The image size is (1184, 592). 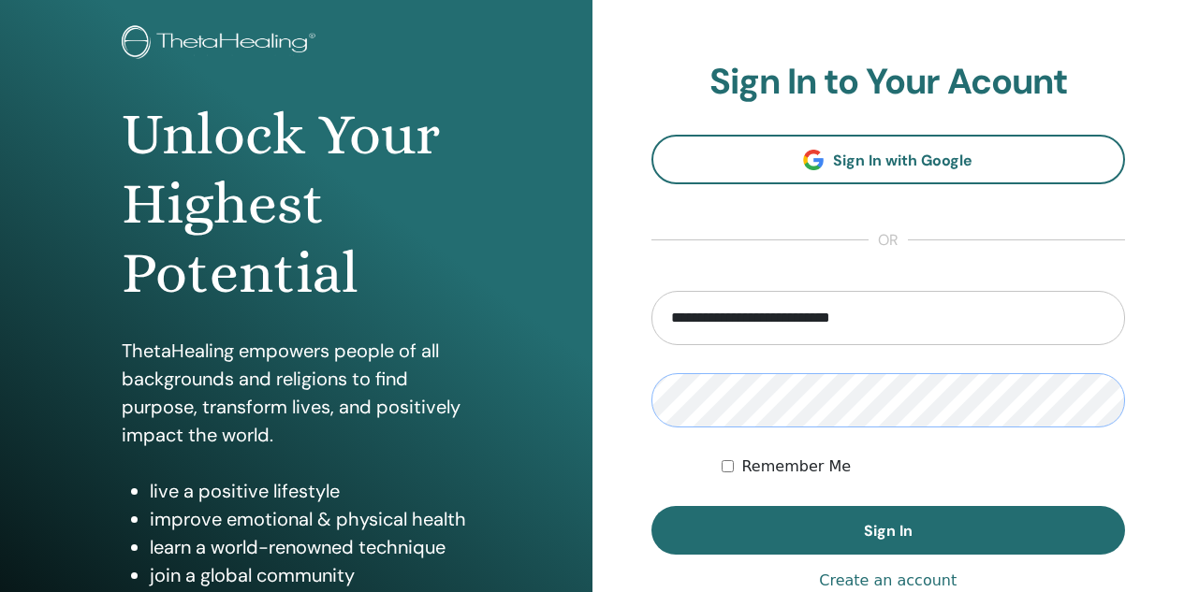 I want to click on span: Sign In, so click(x=888, y=531).